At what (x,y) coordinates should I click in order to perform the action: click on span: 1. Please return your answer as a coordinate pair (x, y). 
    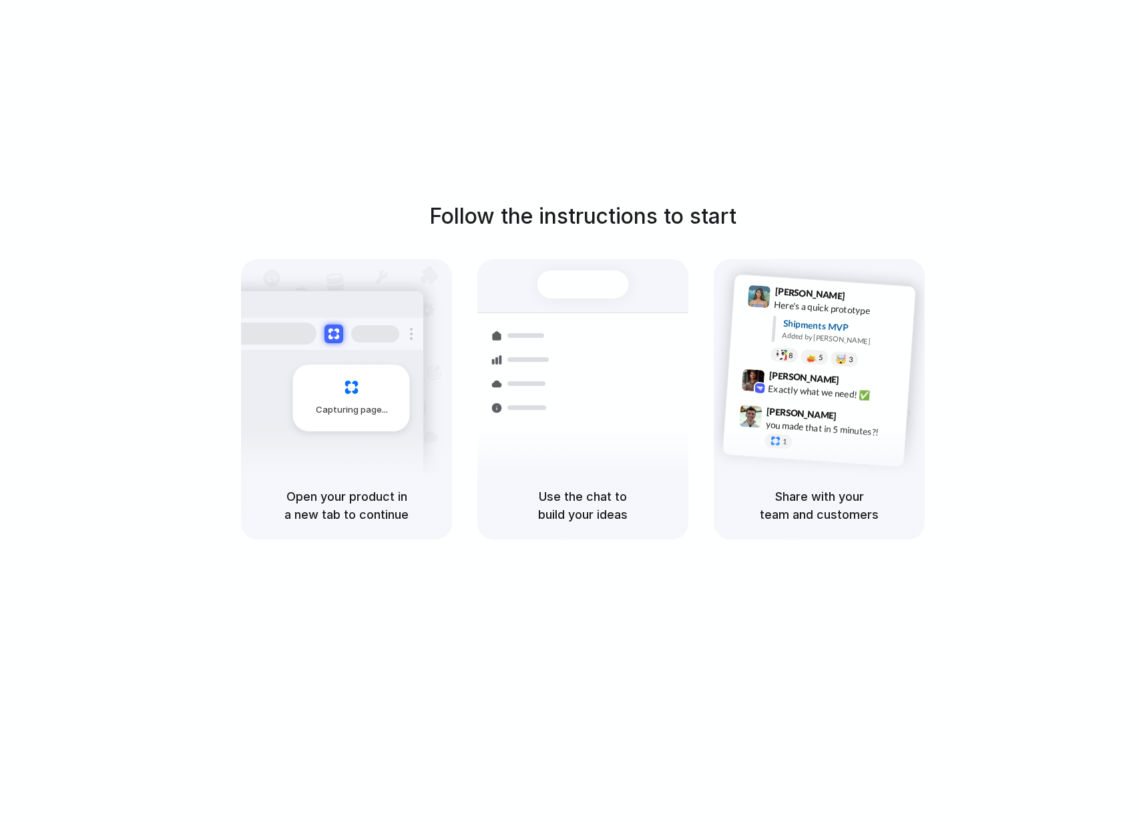
    Looking at the image, I should click on (785, 441).